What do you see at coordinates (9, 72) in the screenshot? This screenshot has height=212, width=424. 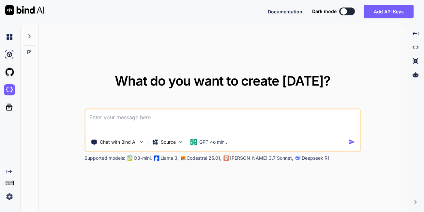 I see `img: githubLight` at bounding box center [9, 72].